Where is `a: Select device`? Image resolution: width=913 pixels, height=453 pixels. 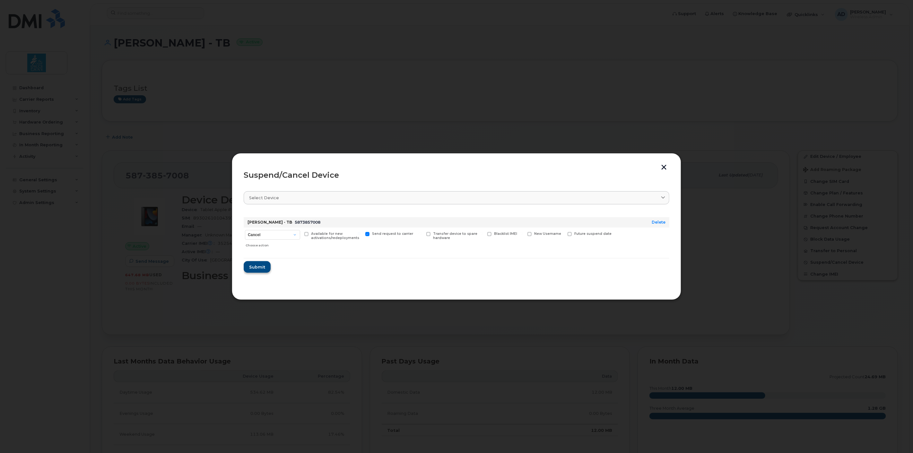 a: Select device is located at coordinates (456, 198).